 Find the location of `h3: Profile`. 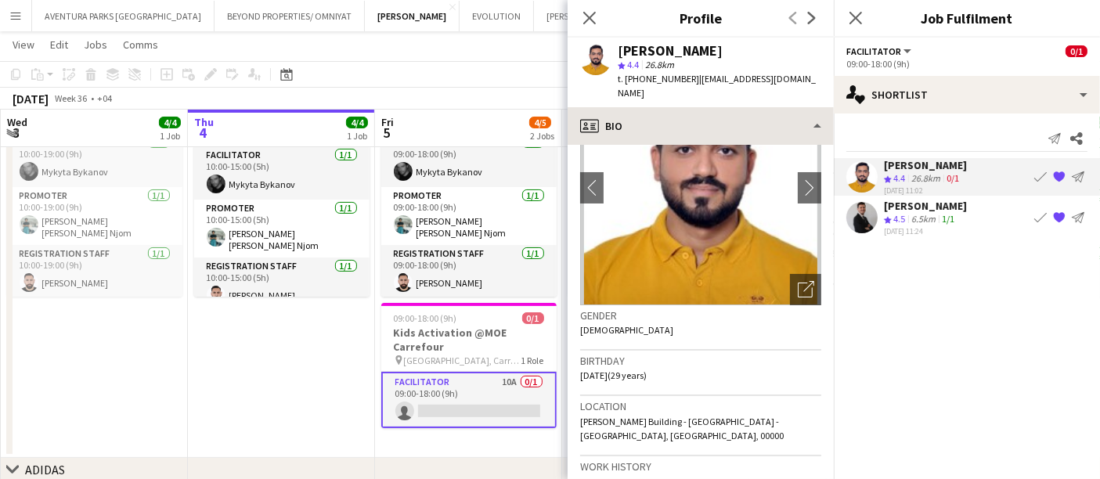

h3: Profile is located at coordinates (701, 18).